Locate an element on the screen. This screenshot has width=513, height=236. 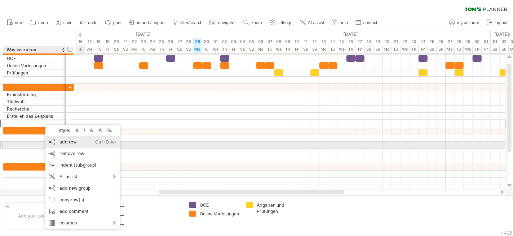
div: add row is located at coordinates (83, 142).